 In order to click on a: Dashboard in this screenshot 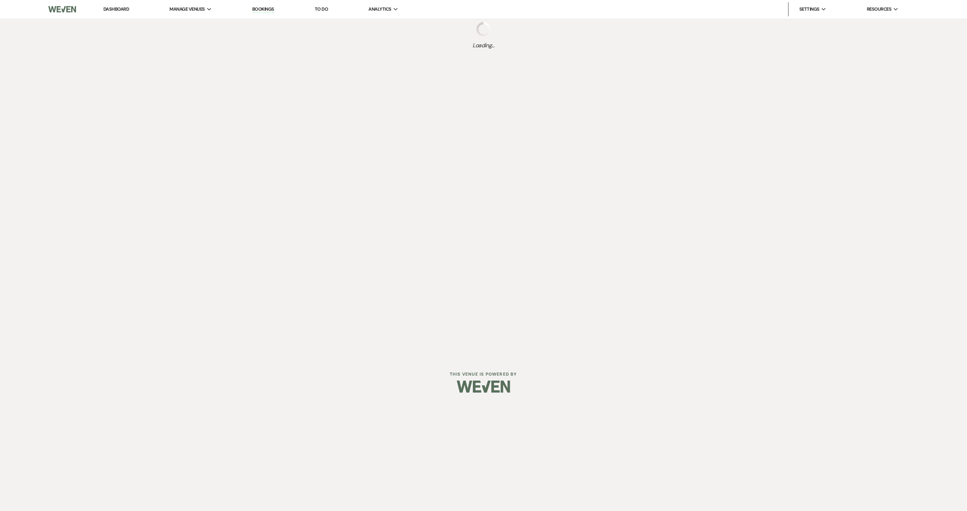, I will do `click(116, 9)`.